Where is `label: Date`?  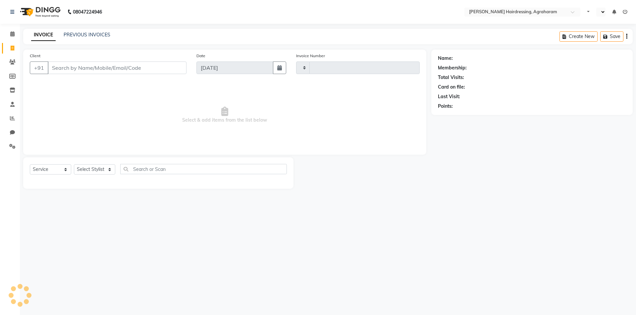
label: Date is located at coordinates (201, 56).